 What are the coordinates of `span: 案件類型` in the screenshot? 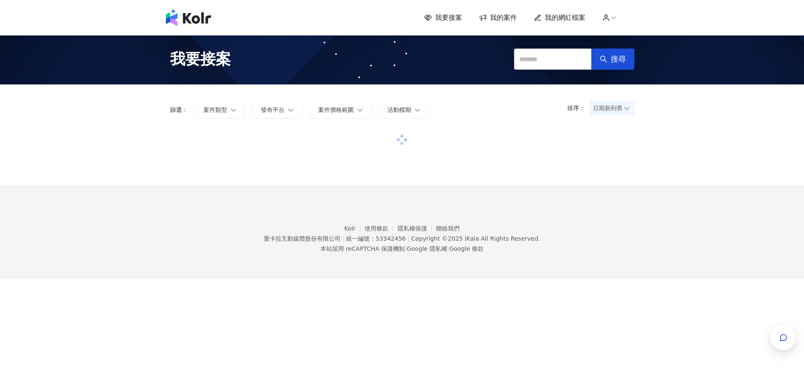 It's located at (215, 110).